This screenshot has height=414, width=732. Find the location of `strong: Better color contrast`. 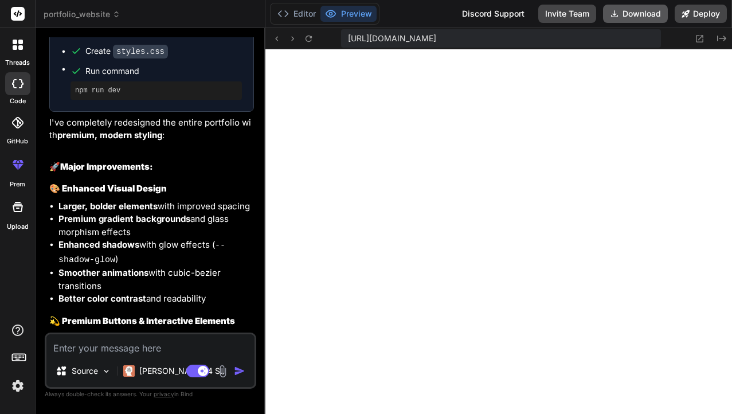

strong: Better color contrast is located at coordinates (102, 298).